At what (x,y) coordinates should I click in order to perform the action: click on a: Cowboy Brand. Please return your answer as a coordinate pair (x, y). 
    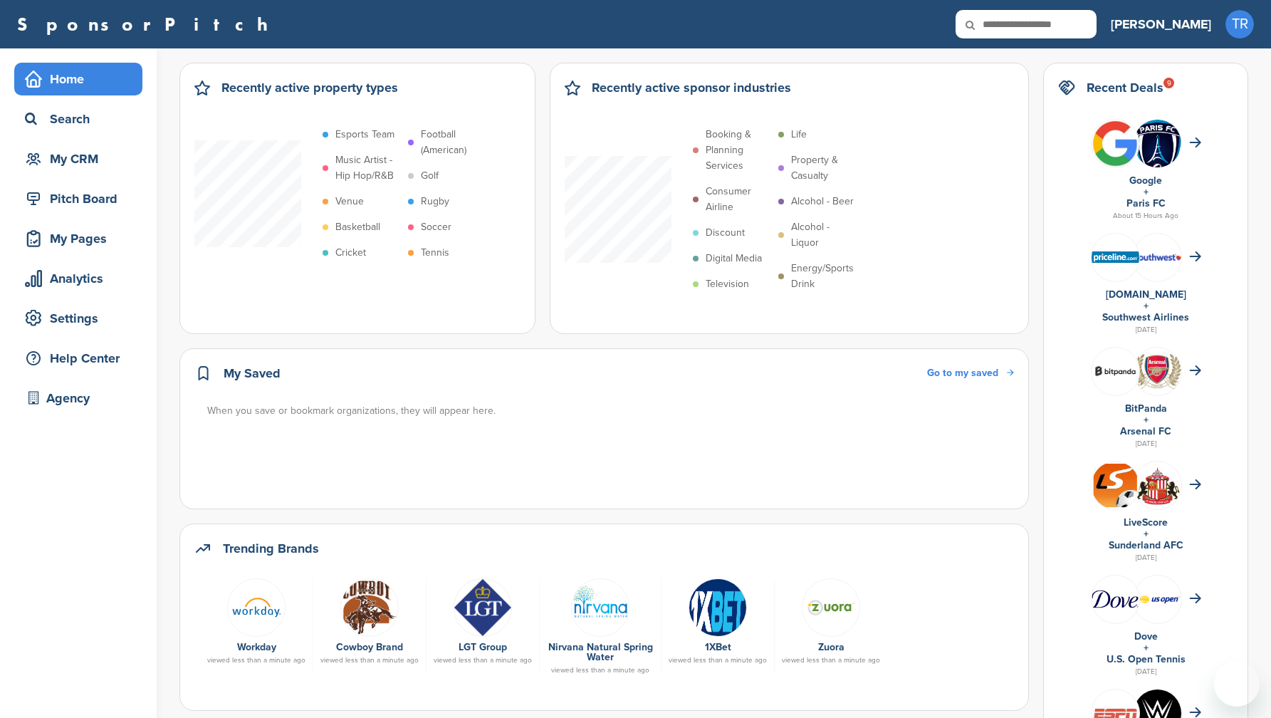
    Looking at the image, I should click on (370, 646).